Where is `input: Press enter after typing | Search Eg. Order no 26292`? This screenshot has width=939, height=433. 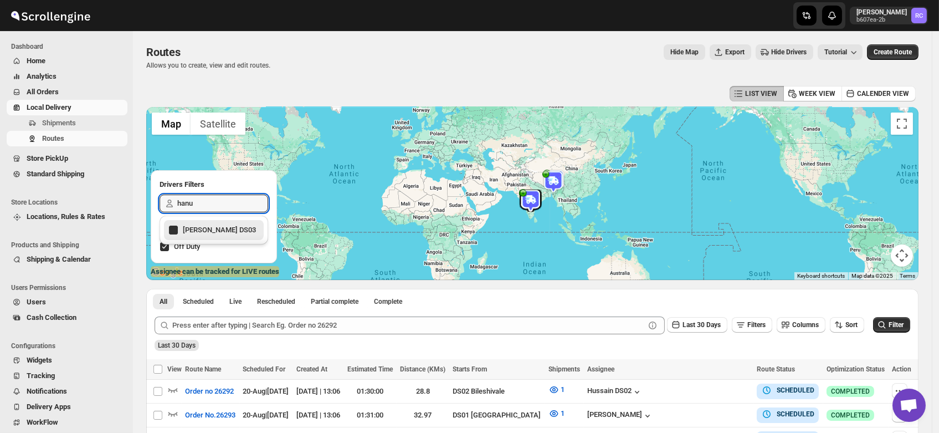
input: Press enter after typing | Search Eg. Order no 26292 is located at coordinates (408, 325).